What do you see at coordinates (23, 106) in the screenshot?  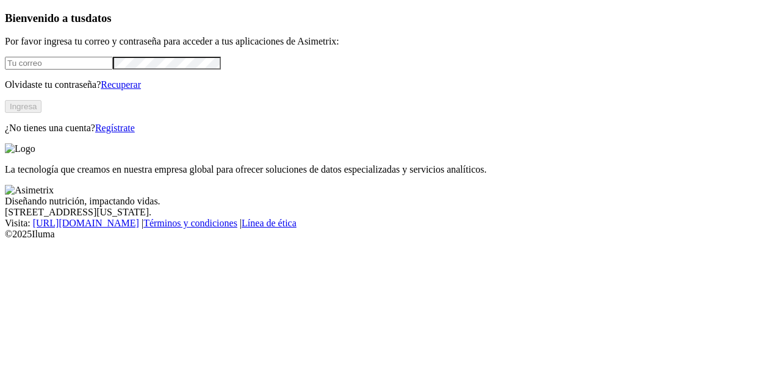 I see `button: Ingresa` at bounding box center [23, 106].